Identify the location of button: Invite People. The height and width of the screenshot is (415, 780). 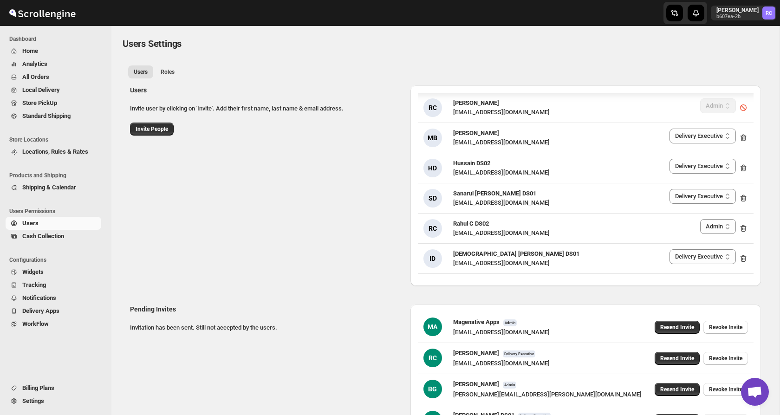
(152, 129).